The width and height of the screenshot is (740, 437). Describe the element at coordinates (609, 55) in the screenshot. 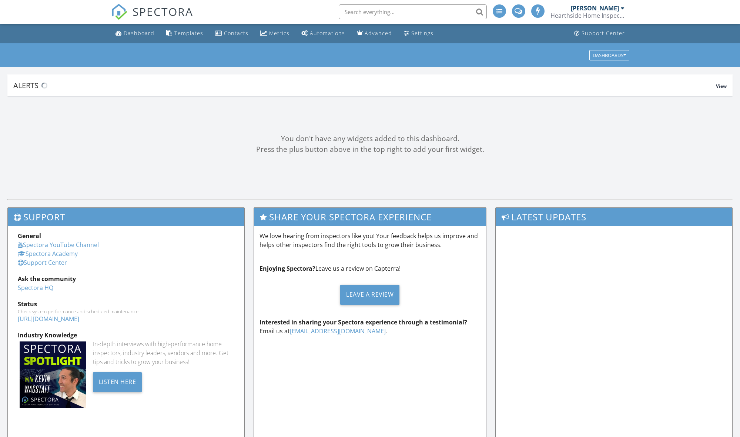

I see `button: Dashboards` at that location.